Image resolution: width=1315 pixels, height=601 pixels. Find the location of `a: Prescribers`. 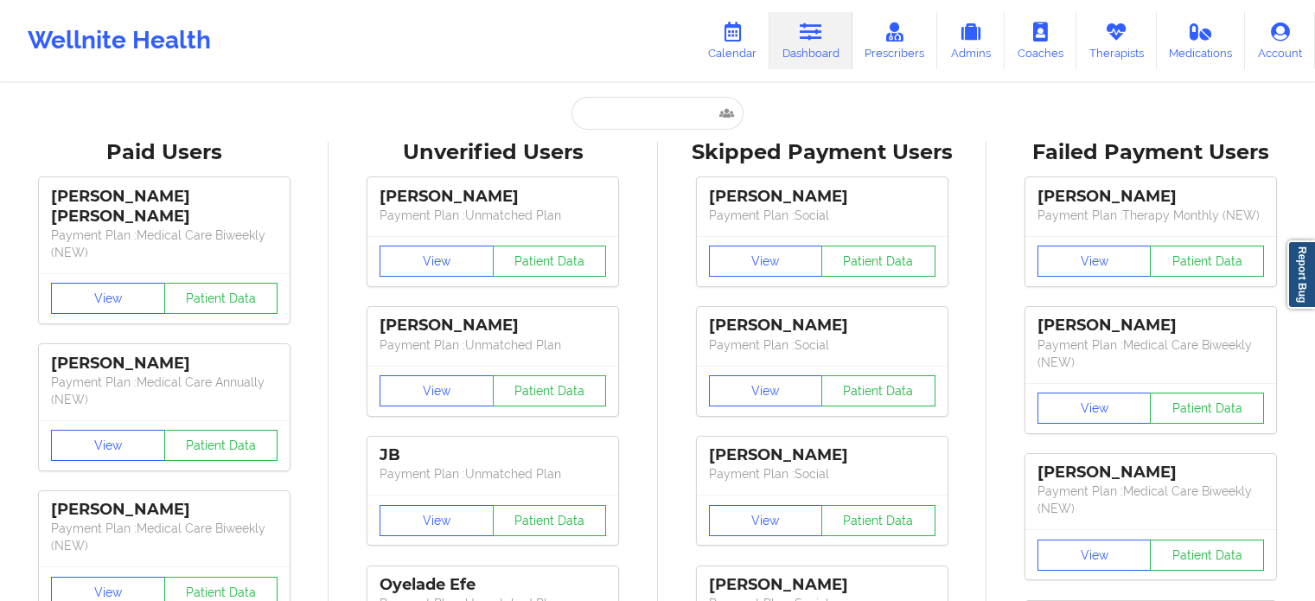

a: Prescribers is located at coordinates (895, 41).